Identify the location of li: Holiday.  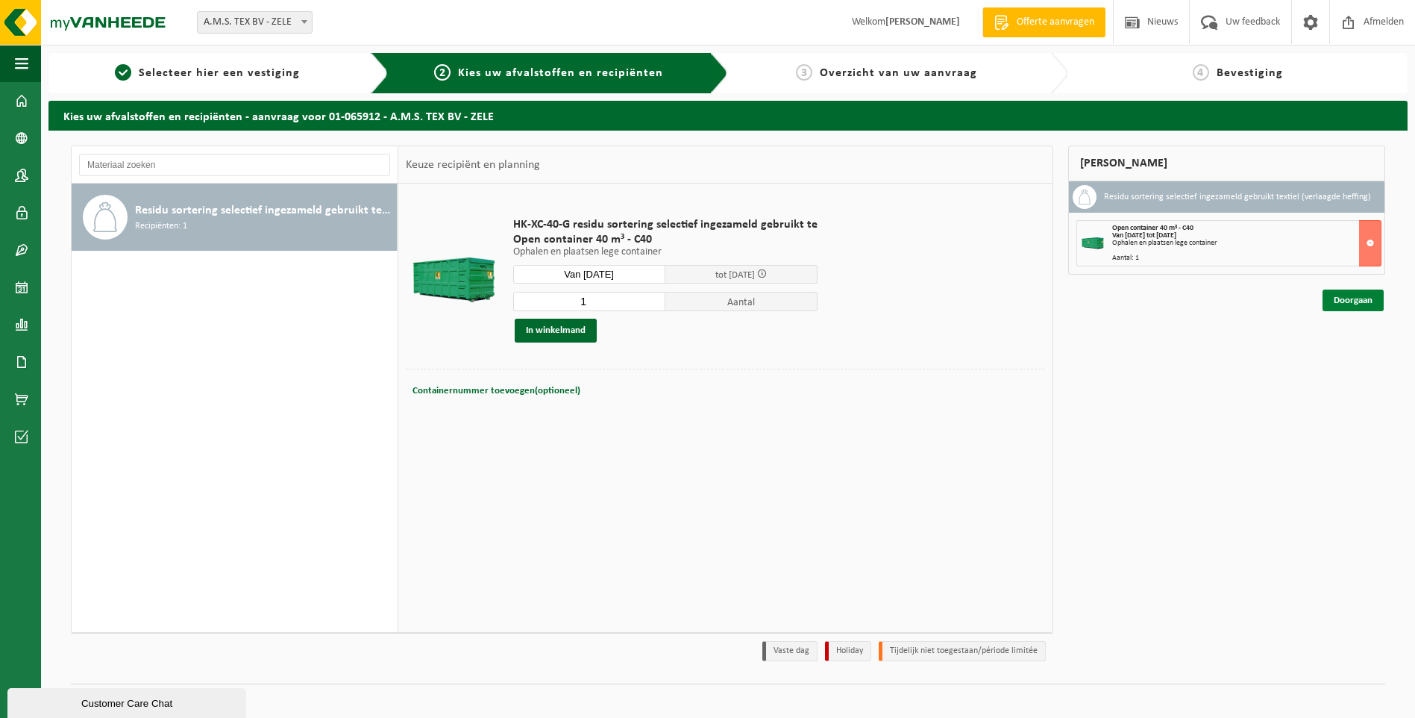
(848, 651).